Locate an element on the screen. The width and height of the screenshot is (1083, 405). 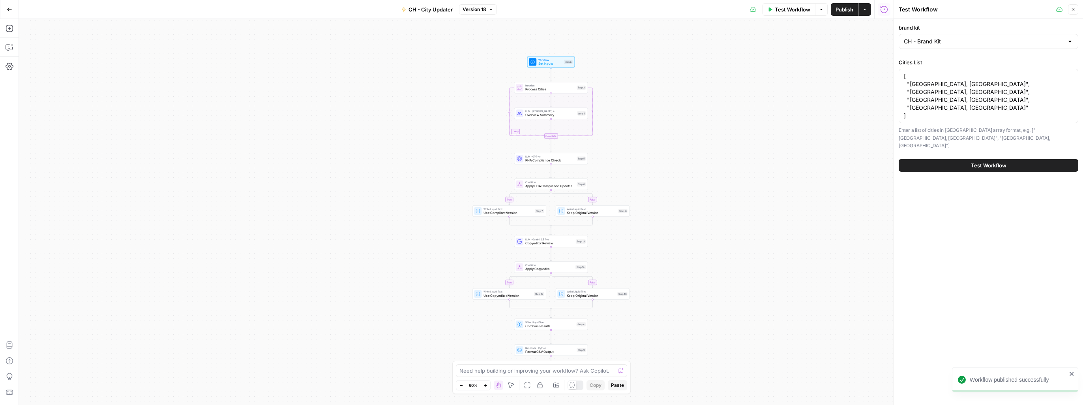
div: LLM · GPT-4oFHA Compliance CheckStep 5 is located at coordinates (551, 158).